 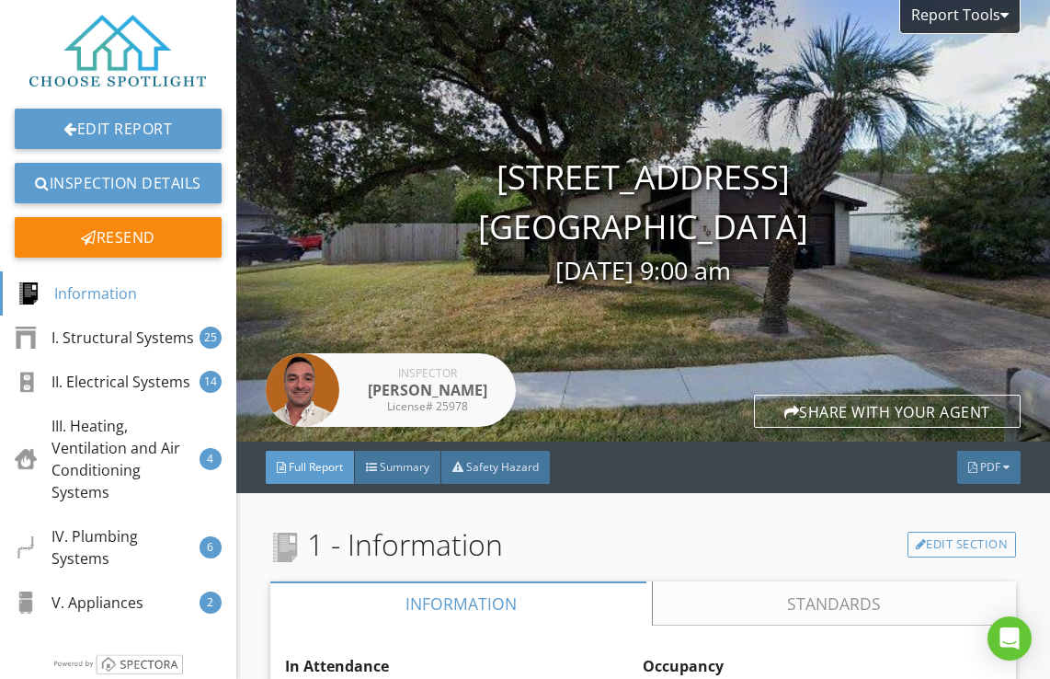 I want to click on div: I. Structural Systems, so click(x=104, y=338).